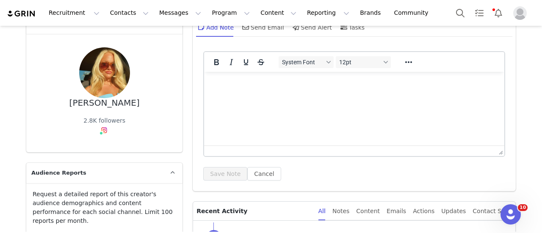 The image size is (542, 233). I want to click on span: 12pt, so click(360, 62).